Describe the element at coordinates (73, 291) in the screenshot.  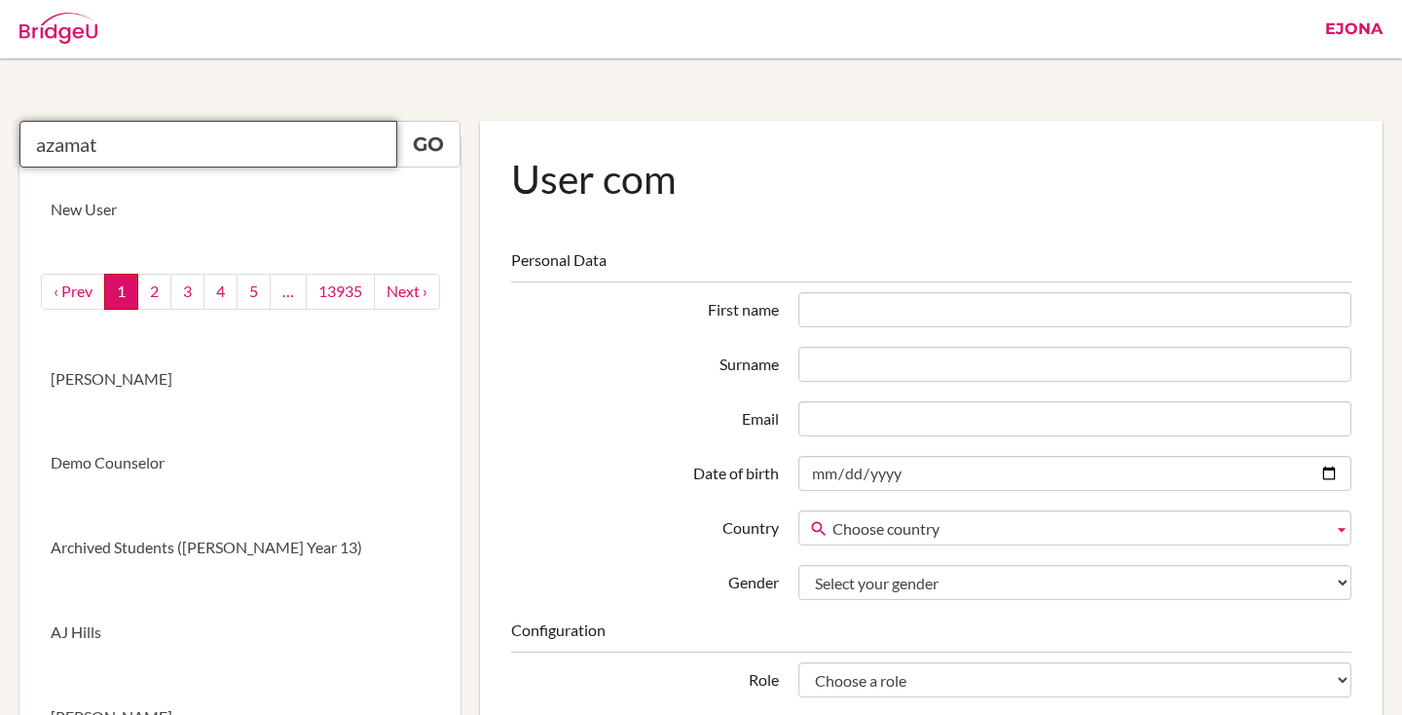
I see `a: ‹ Prev` at that location.